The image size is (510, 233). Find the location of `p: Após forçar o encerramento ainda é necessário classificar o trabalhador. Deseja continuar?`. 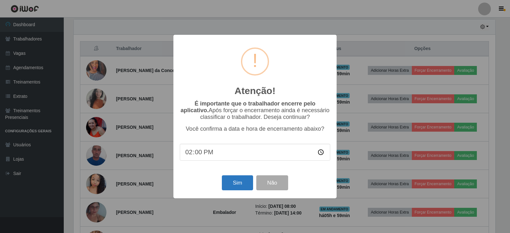

p: Após forçar o encerramento ainda é necessário classificar o trabalhador. Deseja continuar? is located at coordinates (255, 110).